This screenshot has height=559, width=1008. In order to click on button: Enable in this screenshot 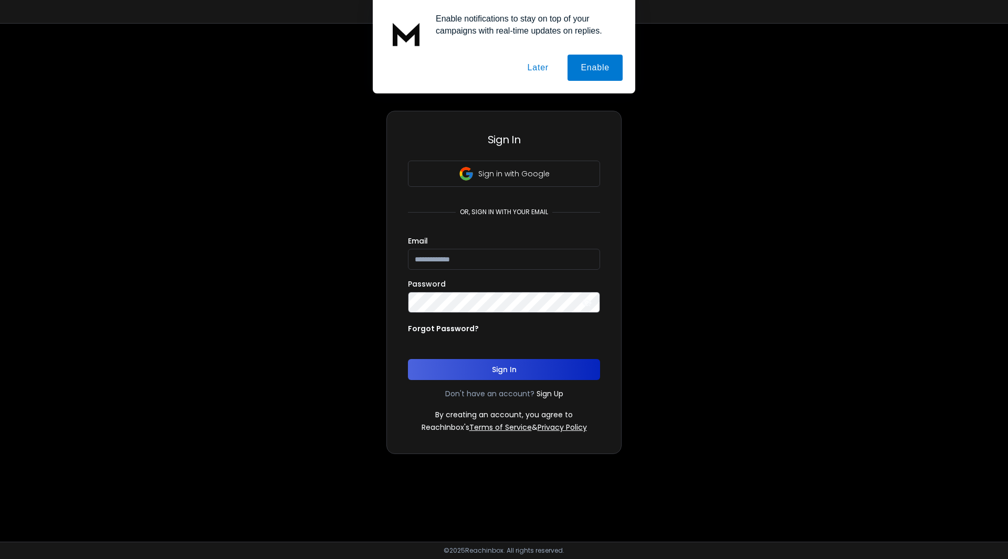, I will do `click(595, 68)`.